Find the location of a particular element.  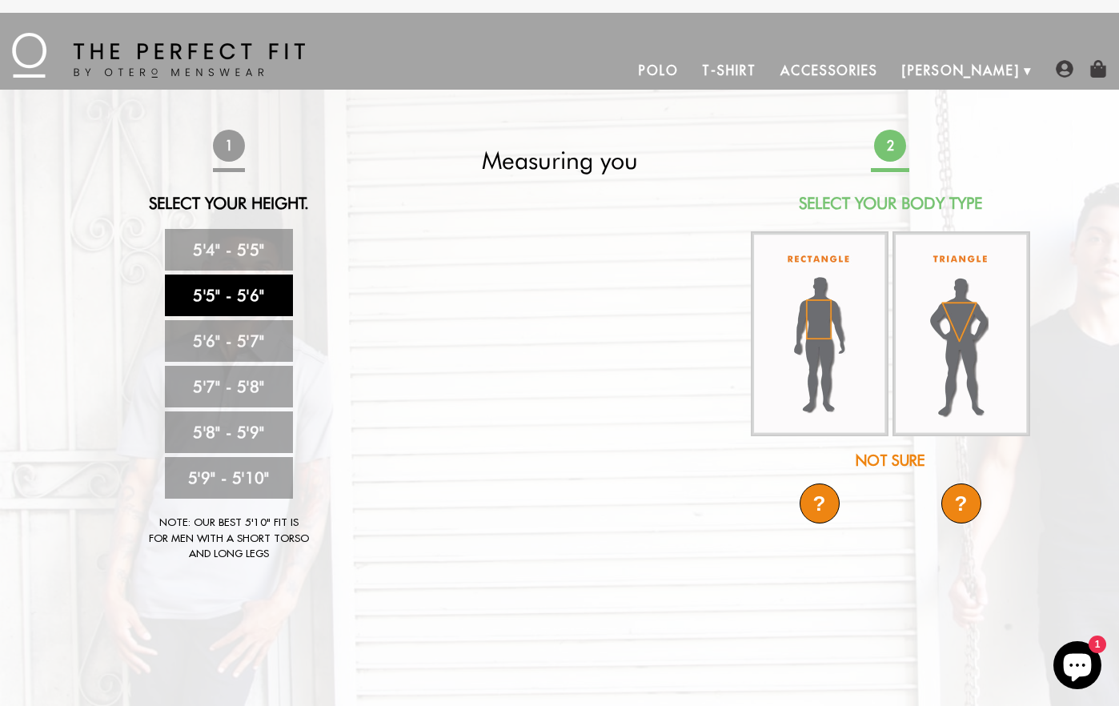

a: 5'5" - 5'6" is located at coordinates (229, 295).